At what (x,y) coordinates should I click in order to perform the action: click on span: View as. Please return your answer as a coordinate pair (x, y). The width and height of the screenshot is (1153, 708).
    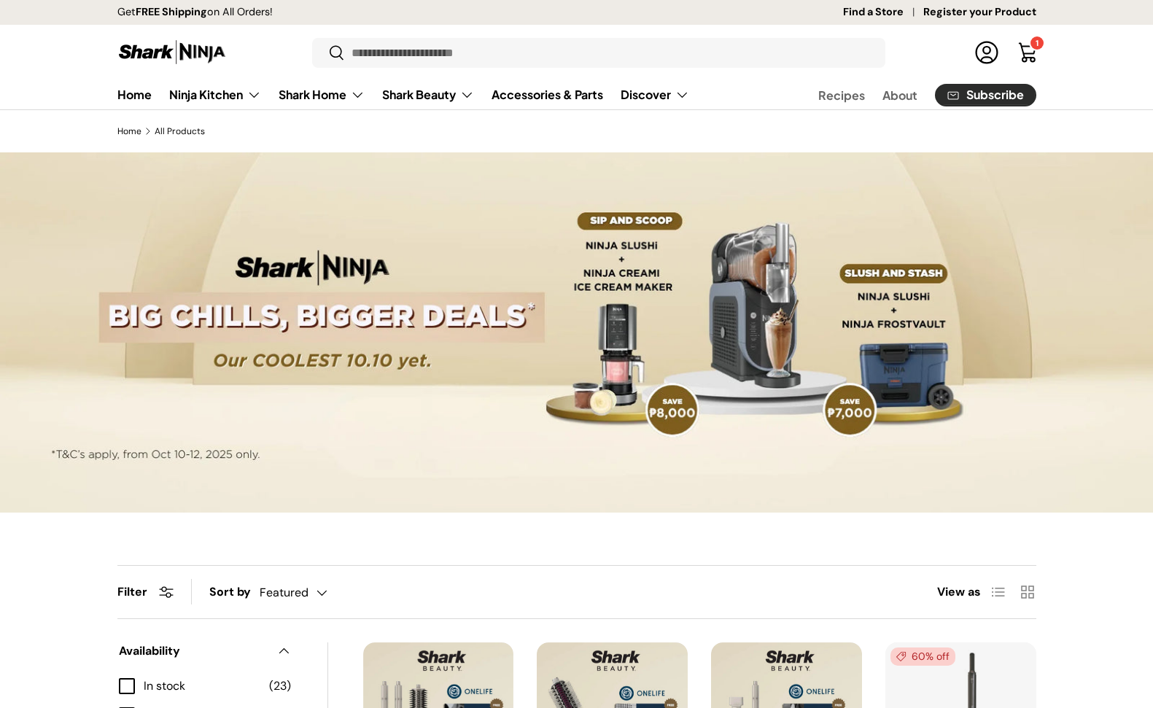
    Looking at the image, I should click on (959, 592).